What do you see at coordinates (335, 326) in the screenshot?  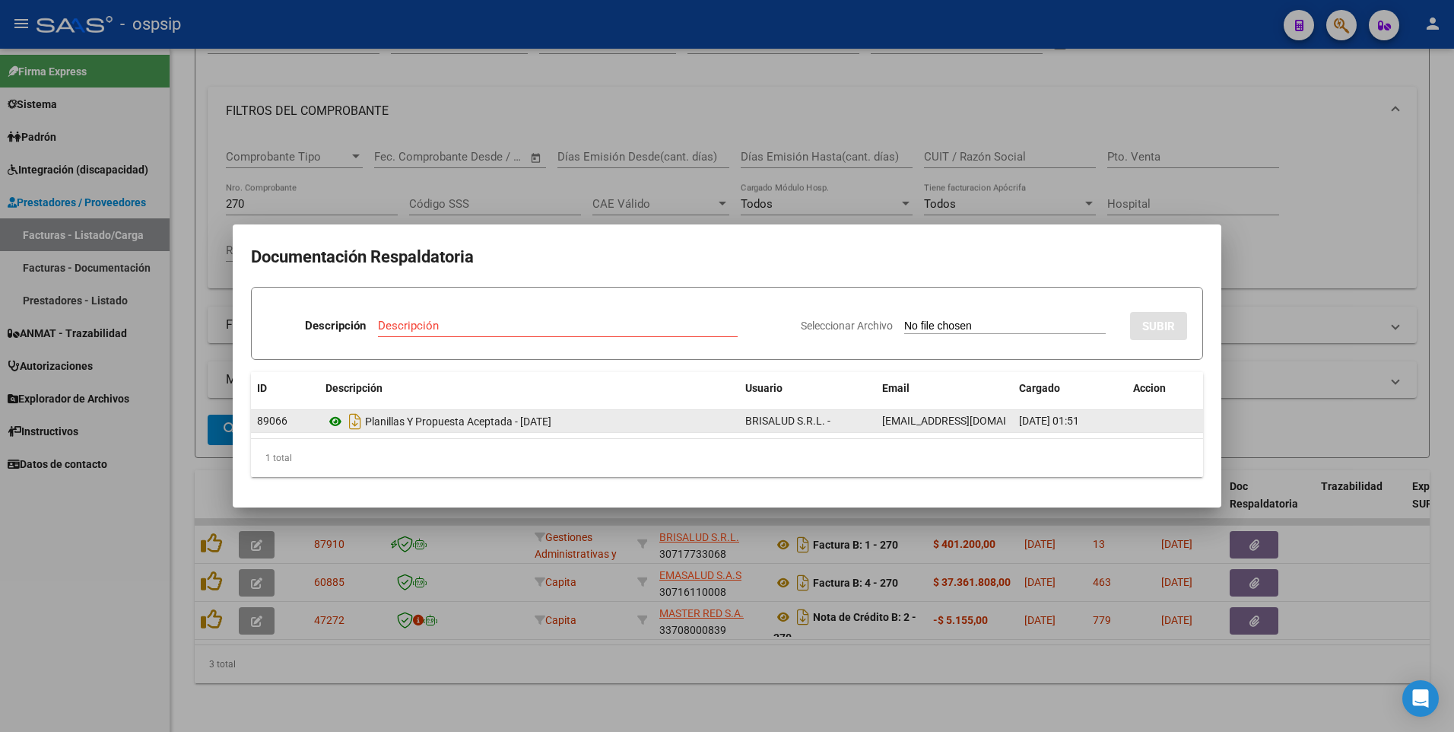 I see `p: Descripción` at bounding box center [335, 326].